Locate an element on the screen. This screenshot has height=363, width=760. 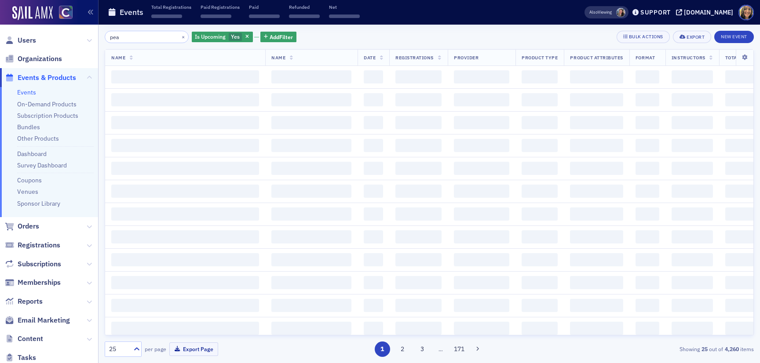
a: Organizations is located at coordinates (33, 59).